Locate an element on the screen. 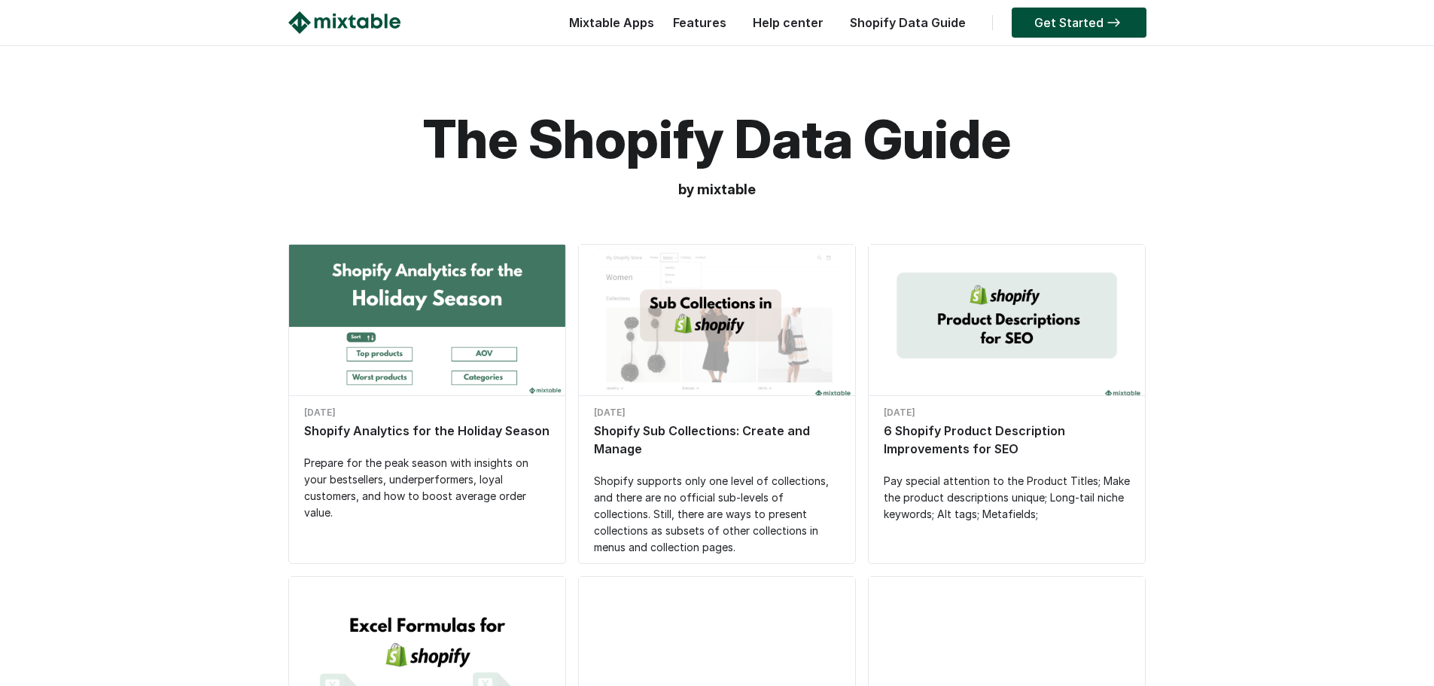  a: Get Started is located at coordinates (1079, 23).